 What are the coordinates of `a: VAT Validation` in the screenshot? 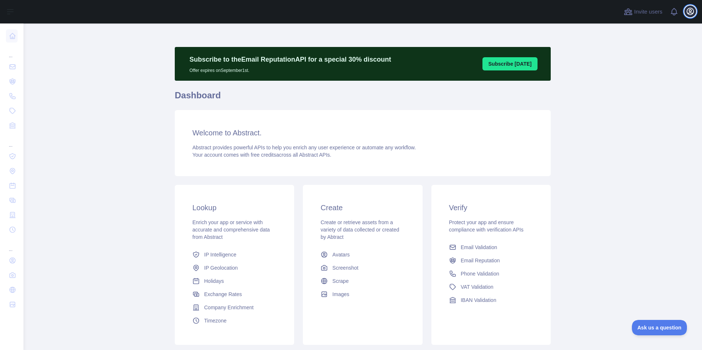 It's located at (491, 287).